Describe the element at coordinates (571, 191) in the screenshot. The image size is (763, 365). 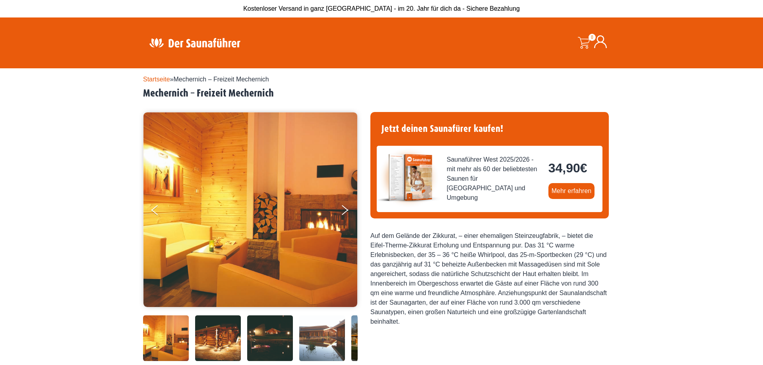
I see `a: Mehr erfahren` at that location.